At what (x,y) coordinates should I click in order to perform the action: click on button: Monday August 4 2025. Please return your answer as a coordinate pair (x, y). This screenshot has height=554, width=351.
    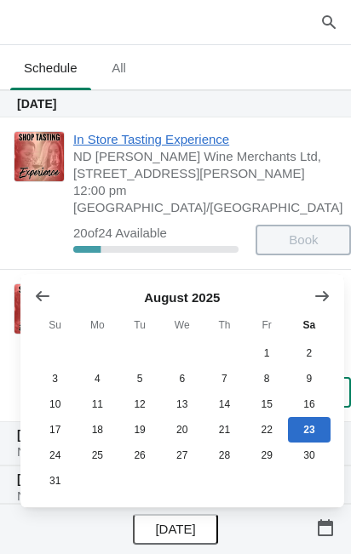
    Looking at the image, I should click on (98, 379).